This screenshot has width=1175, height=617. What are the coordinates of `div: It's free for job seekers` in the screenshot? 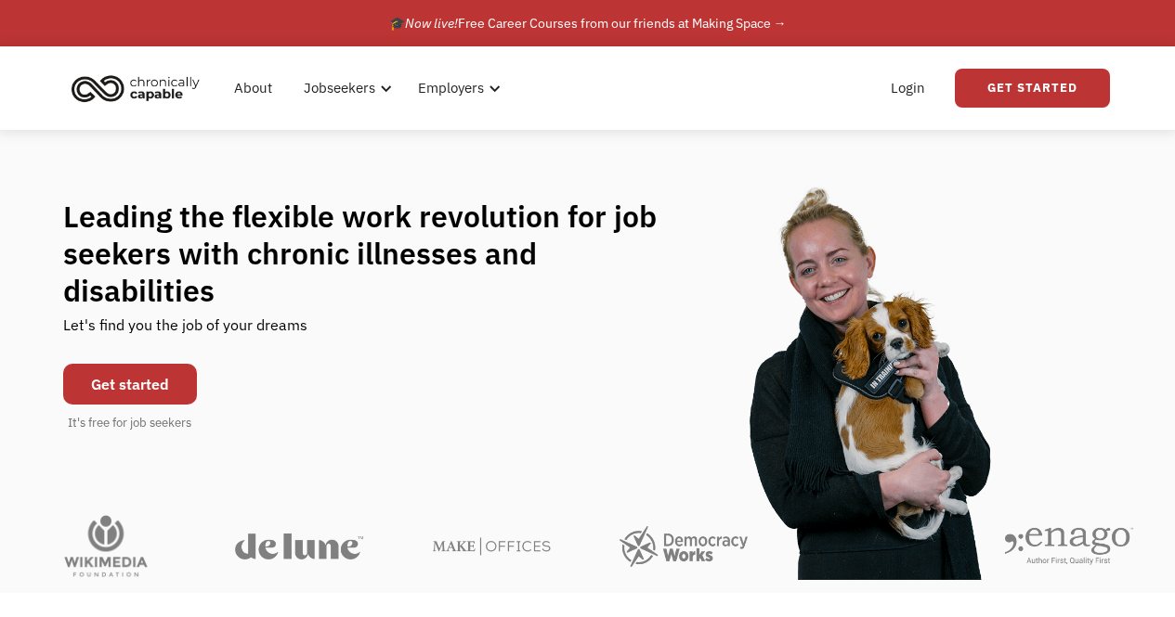 It's located at (129, 423).